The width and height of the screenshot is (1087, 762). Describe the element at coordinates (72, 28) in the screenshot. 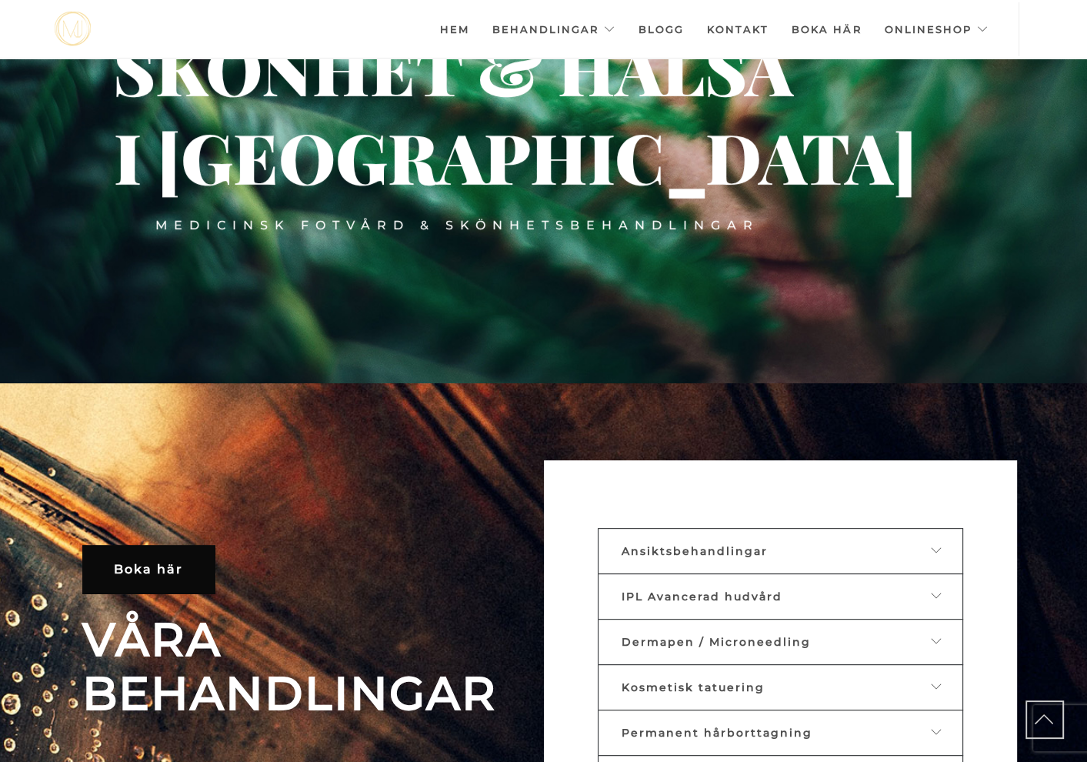

I see `img: mjstudio` at that location.